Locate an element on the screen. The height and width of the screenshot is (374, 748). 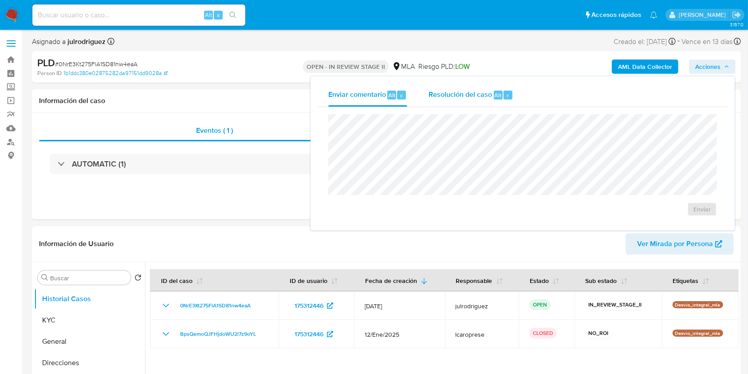
span: LOW is located at coordinates (463, 66).